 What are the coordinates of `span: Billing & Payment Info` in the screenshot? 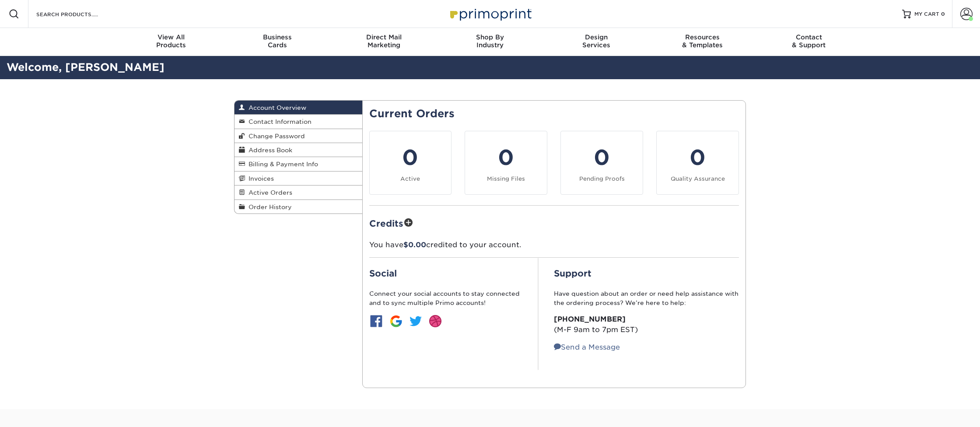 It's located at (281, 164).